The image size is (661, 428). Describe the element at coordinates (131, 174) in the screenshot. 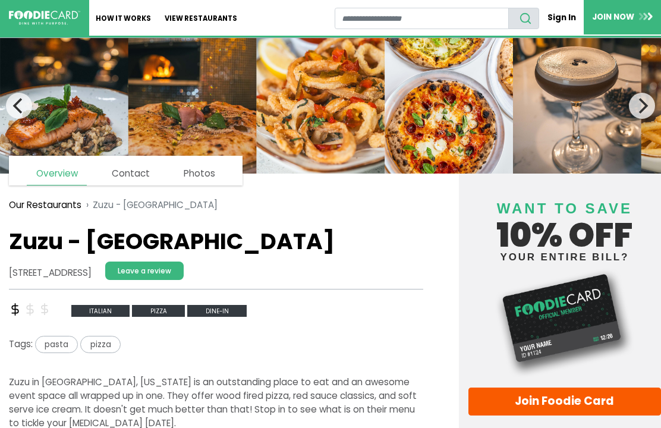

I see `a: Contact` at that location.